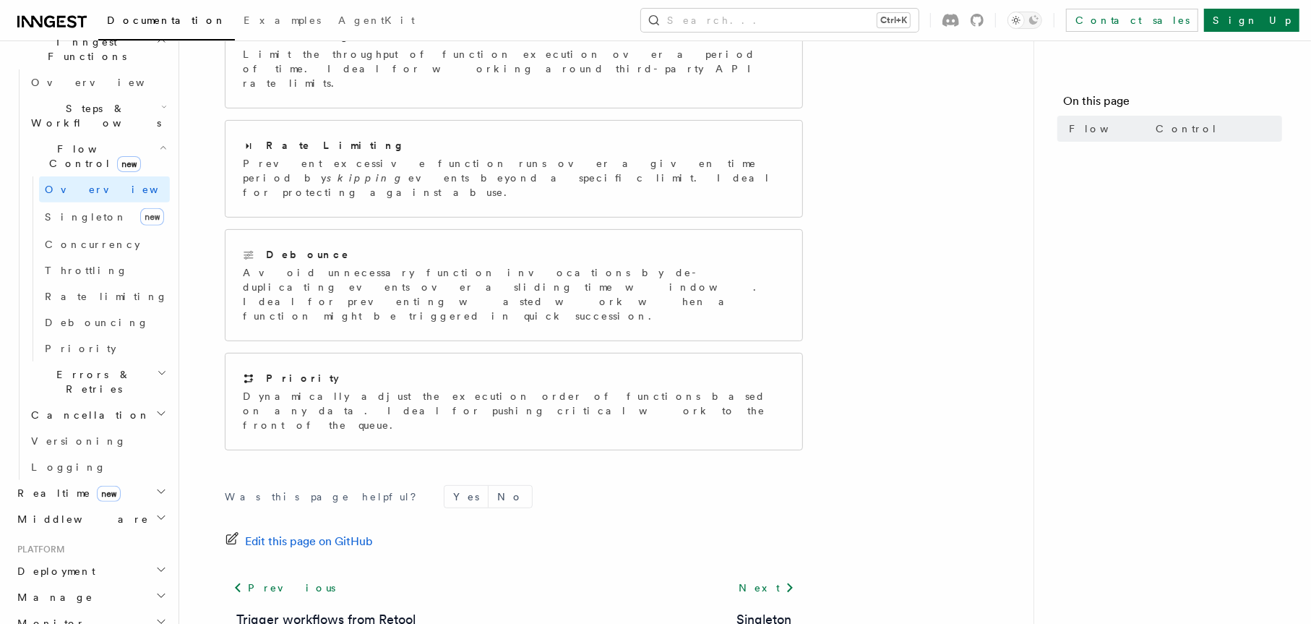 The width and height of the screenshot is (1311, 624). Describe the element at coordinates (87, 415) in the screenshot. I see `span: Cancellation` at that location.